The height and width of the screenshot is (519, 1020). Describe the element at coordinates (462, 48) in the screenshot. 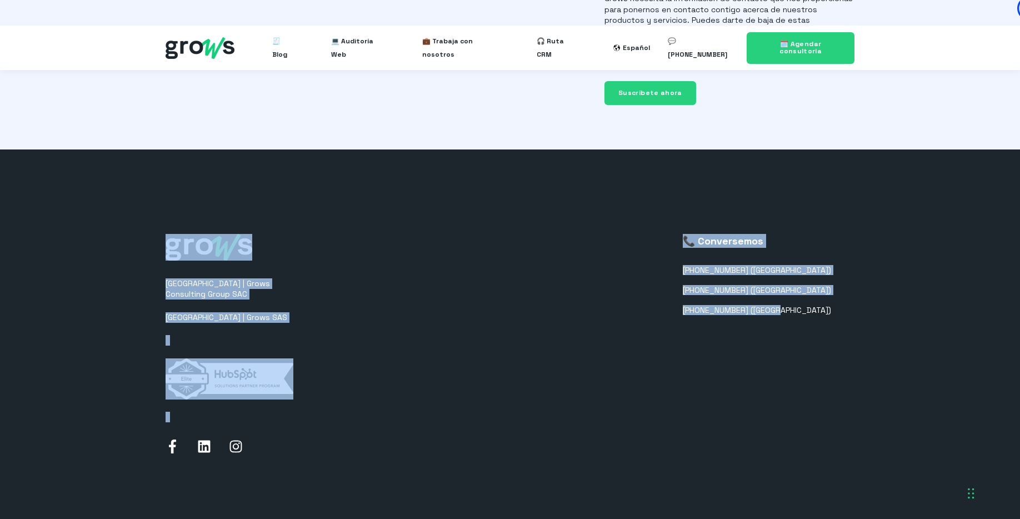

I see `a: 💼 Trabaja con nosotros` at that location.